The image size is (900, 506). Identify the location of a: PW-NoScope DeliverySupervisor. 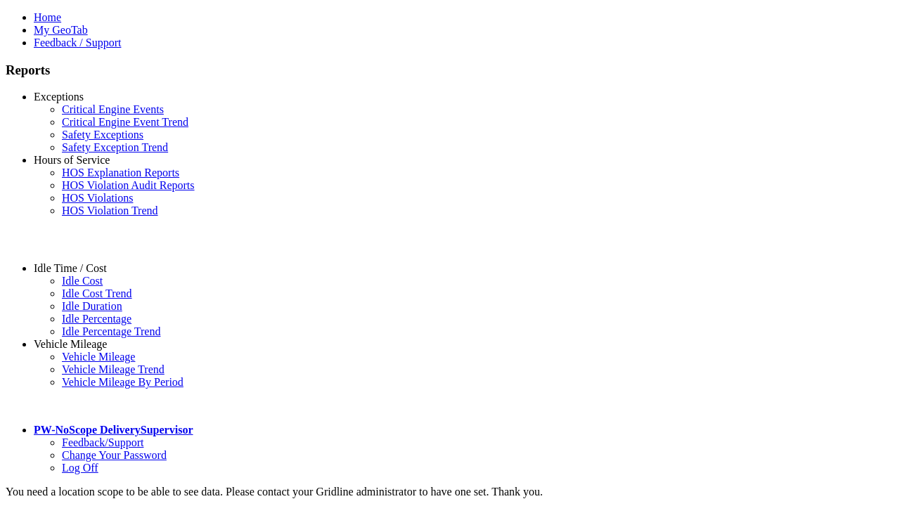
(113, 430).